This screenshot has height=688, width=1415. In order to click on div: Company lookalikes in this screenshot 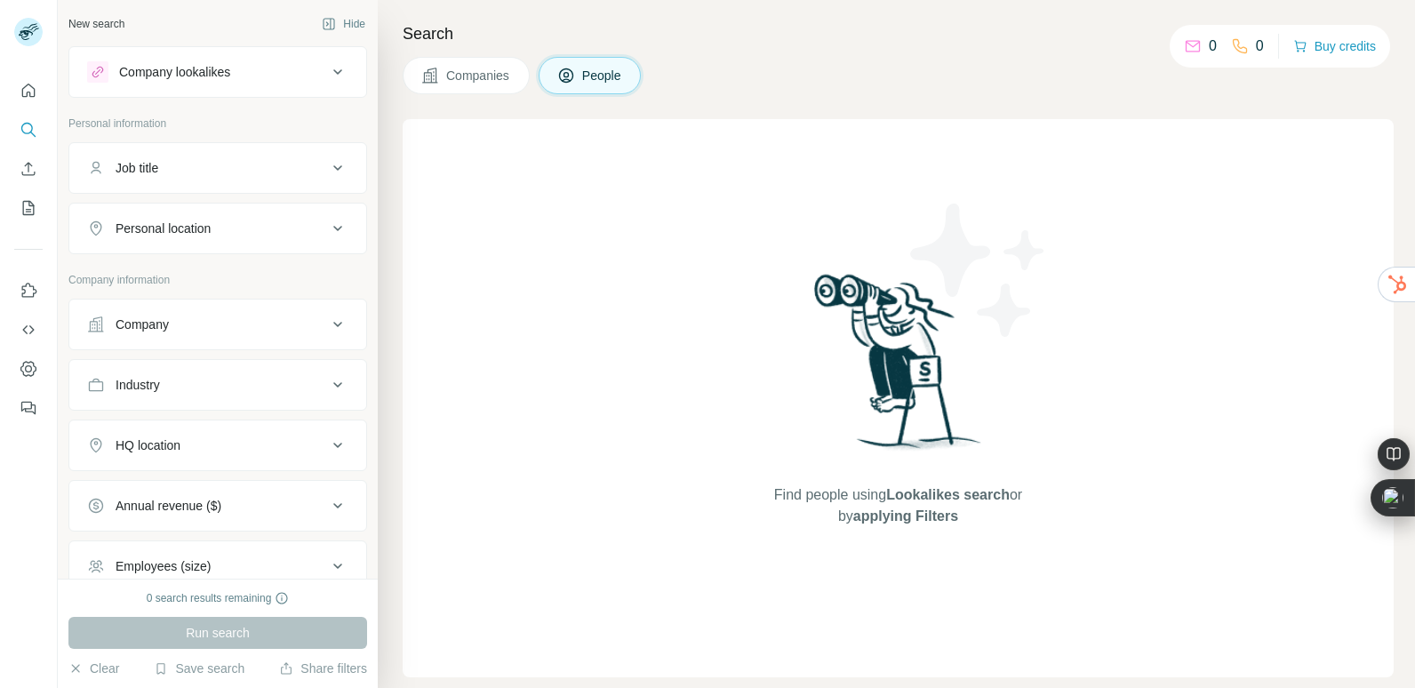, I will do `click(174, 72)`.